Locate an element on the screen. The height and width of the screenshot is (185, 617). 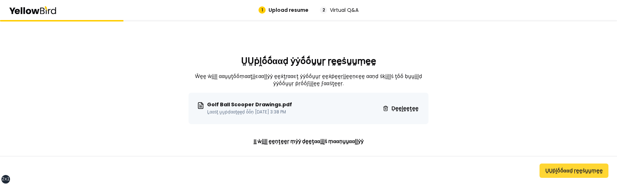
div: 1 is located at coordinates (262, 10).